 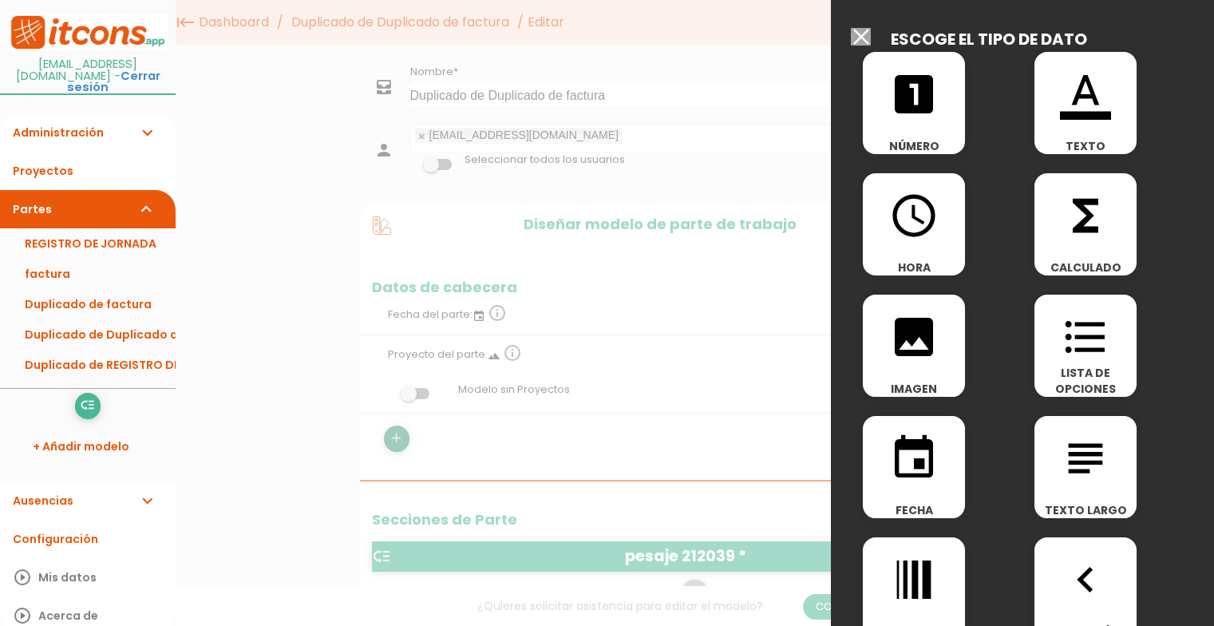 What do you see at coordinates (989, 39) in the screenshot?
I see `h2: ESCOGE EL TIPO DE DATO` at bounding box center [989, 39].